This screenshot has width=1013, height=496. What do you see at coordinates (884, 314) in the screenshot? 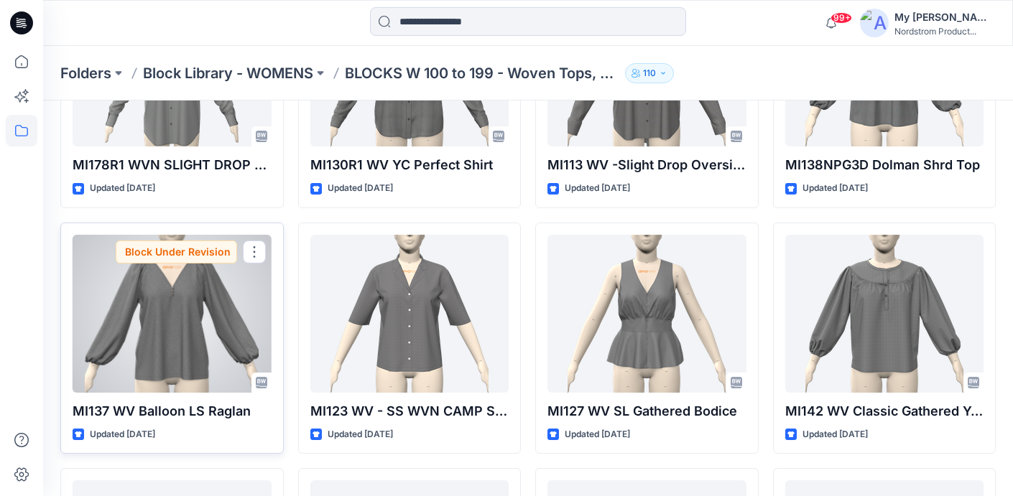
I see `a: MI142 WV Classic Gathered Yoke` at bounding box center [884, 314].